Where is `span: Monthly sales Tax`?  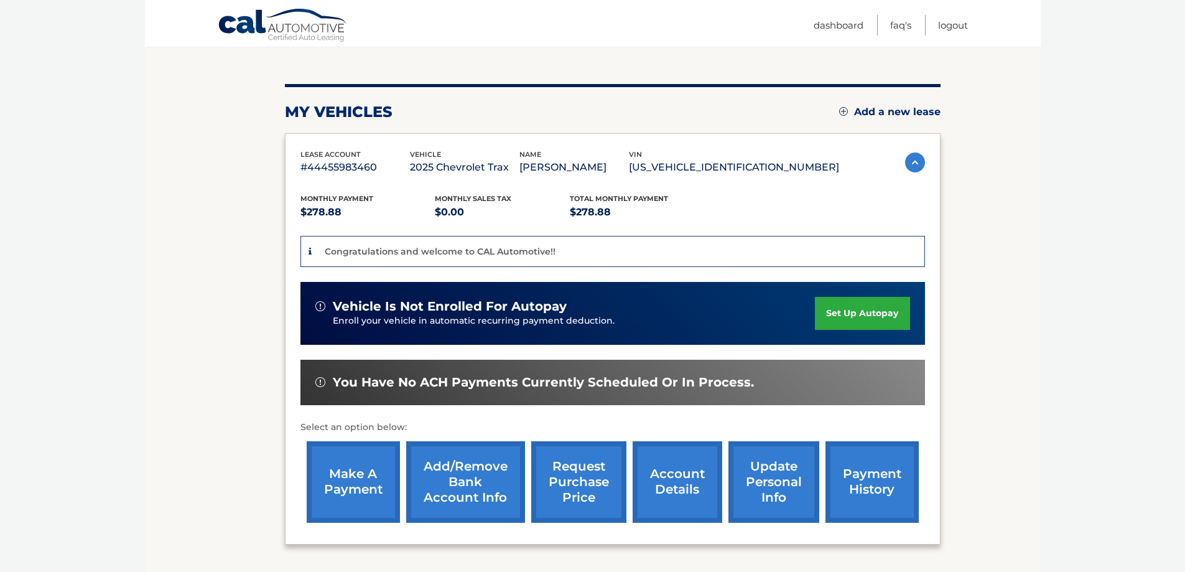
span: Monthly sales Tax is located at coordinates (473, 198).